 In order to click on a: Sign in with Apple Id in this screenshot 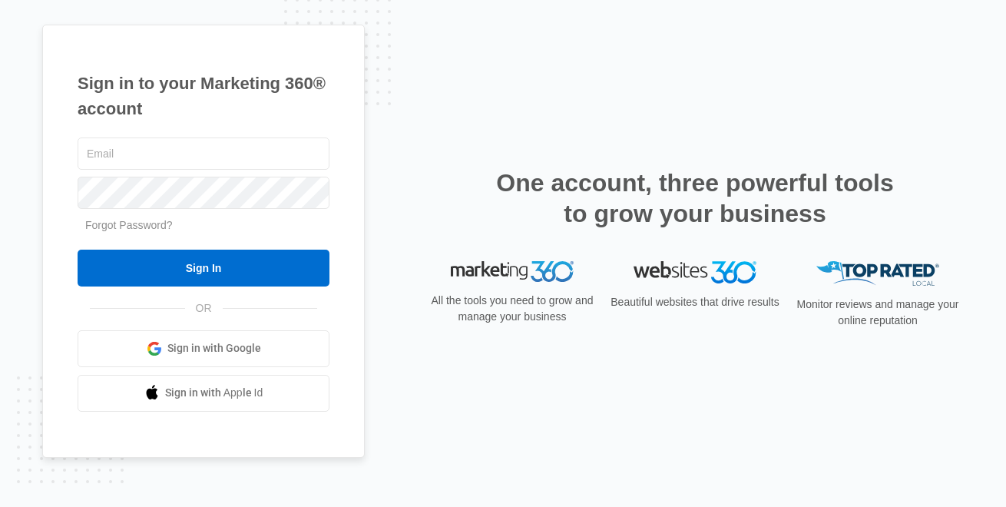, I will do `click(204, 393)`.